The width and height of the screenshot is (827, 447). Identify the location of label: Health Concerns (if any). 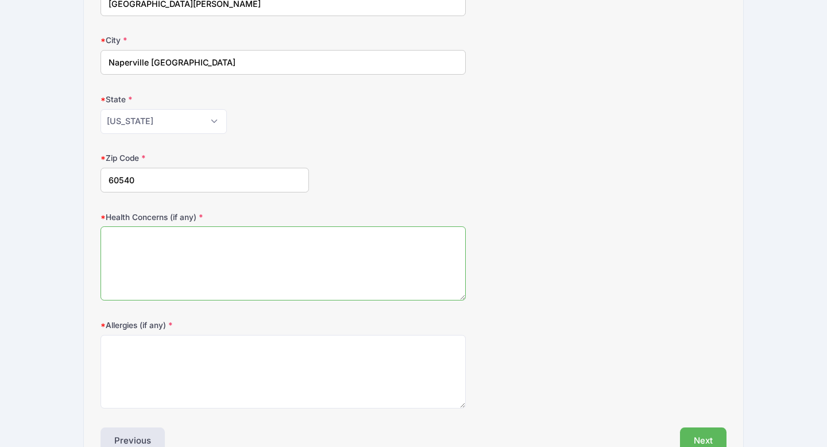
(204, 217).